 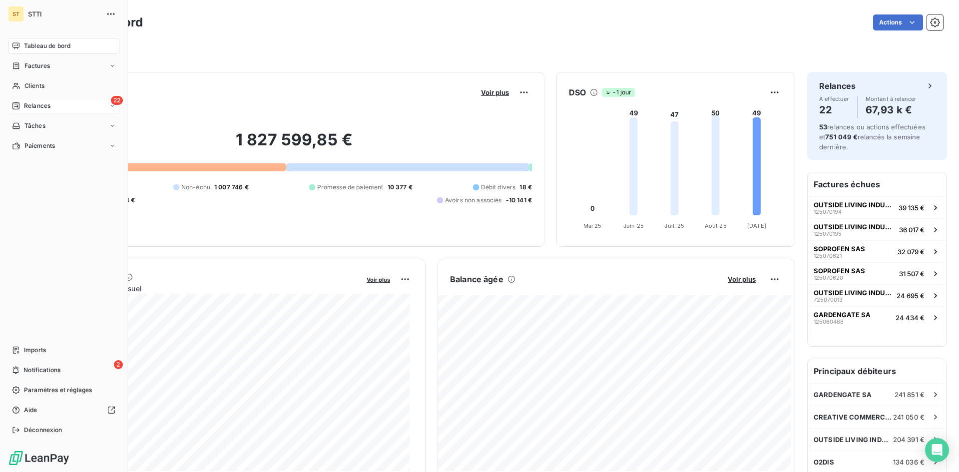 What do you see at coordinates (853, 417) in the screenshot?
I see `span: CREATIVE COMMERCE PARTNERS` at bounding box center [853, 417].